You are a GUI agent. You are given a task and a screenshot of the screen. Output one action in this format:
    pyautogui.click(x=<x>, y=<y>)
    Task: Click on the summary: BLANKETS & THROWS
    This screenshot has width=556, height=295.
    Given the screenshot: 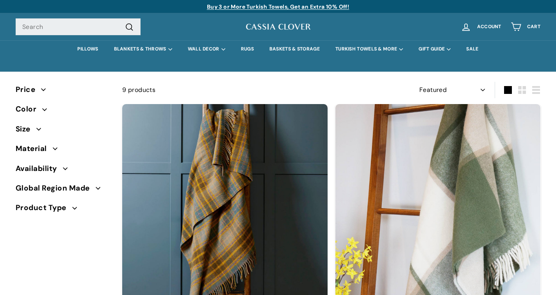 What is the action you would take?
    pyautogui.click(x=143, y=49)
    